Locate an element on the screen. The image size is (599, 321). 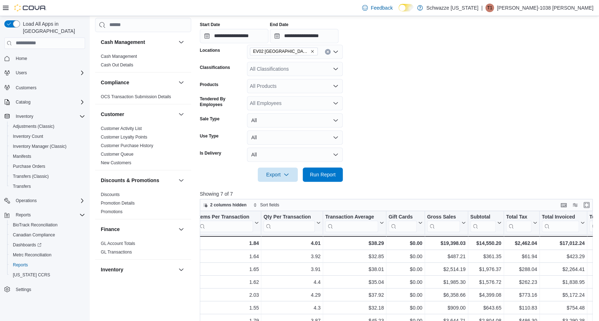
button: Inventory Manager (Classic) is located at coordinates (48, 146).